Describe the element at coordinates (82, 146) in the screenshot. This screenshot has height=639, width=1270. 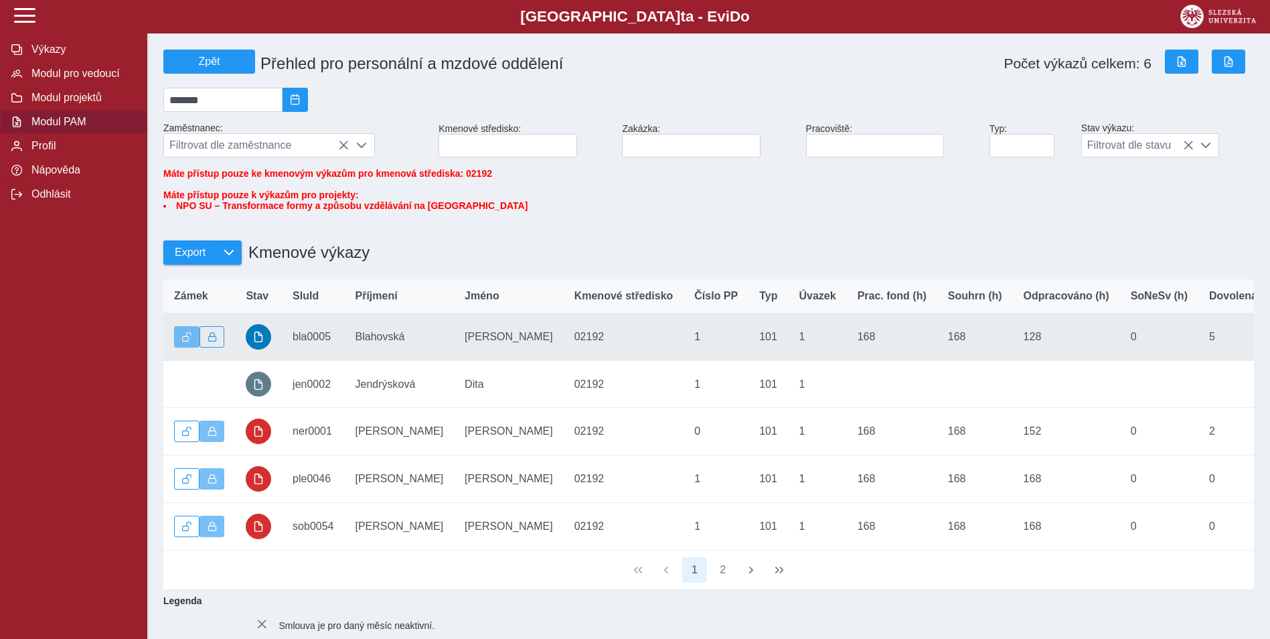
I see `span: Profil` at that location.